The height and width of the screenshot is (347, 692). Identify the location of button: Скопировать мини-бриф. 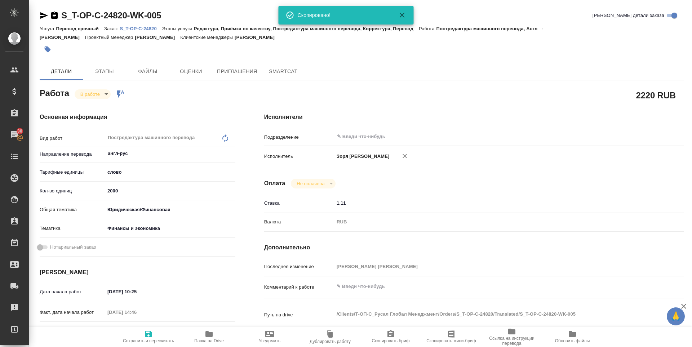
(451, 337).